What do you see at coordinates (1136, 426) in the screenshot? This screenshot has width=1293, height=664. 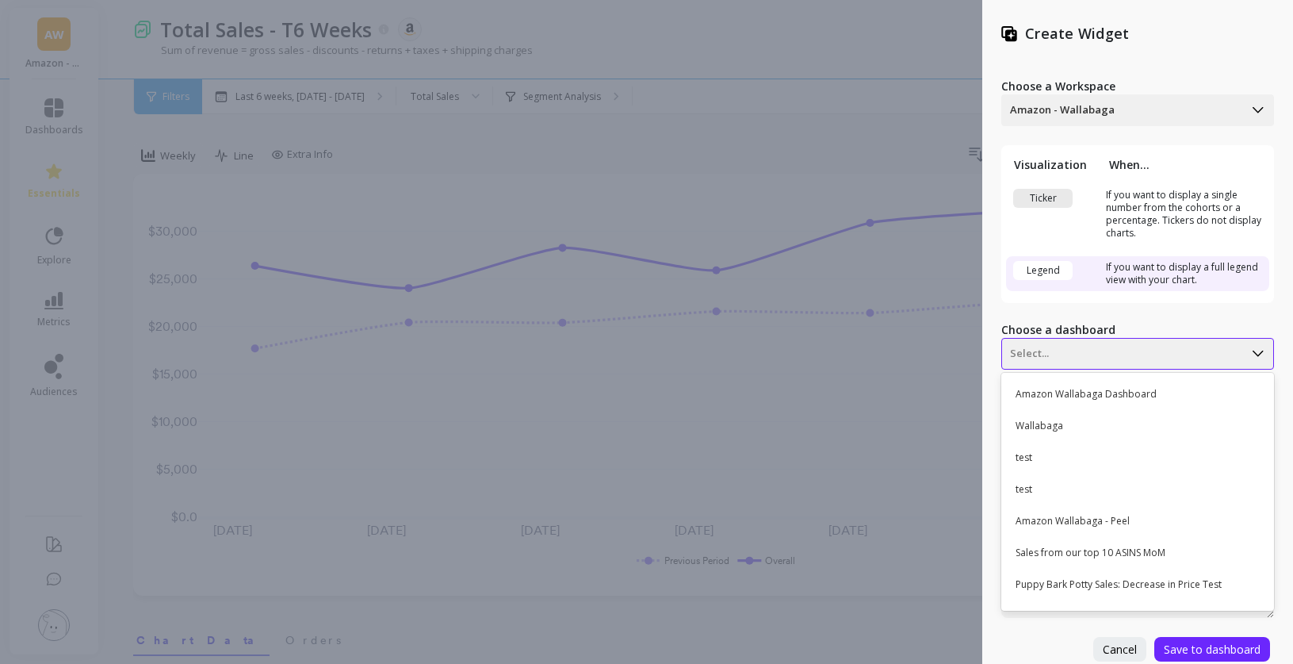 I see `div: Wallabaga` at bounding box center [1136, 426].